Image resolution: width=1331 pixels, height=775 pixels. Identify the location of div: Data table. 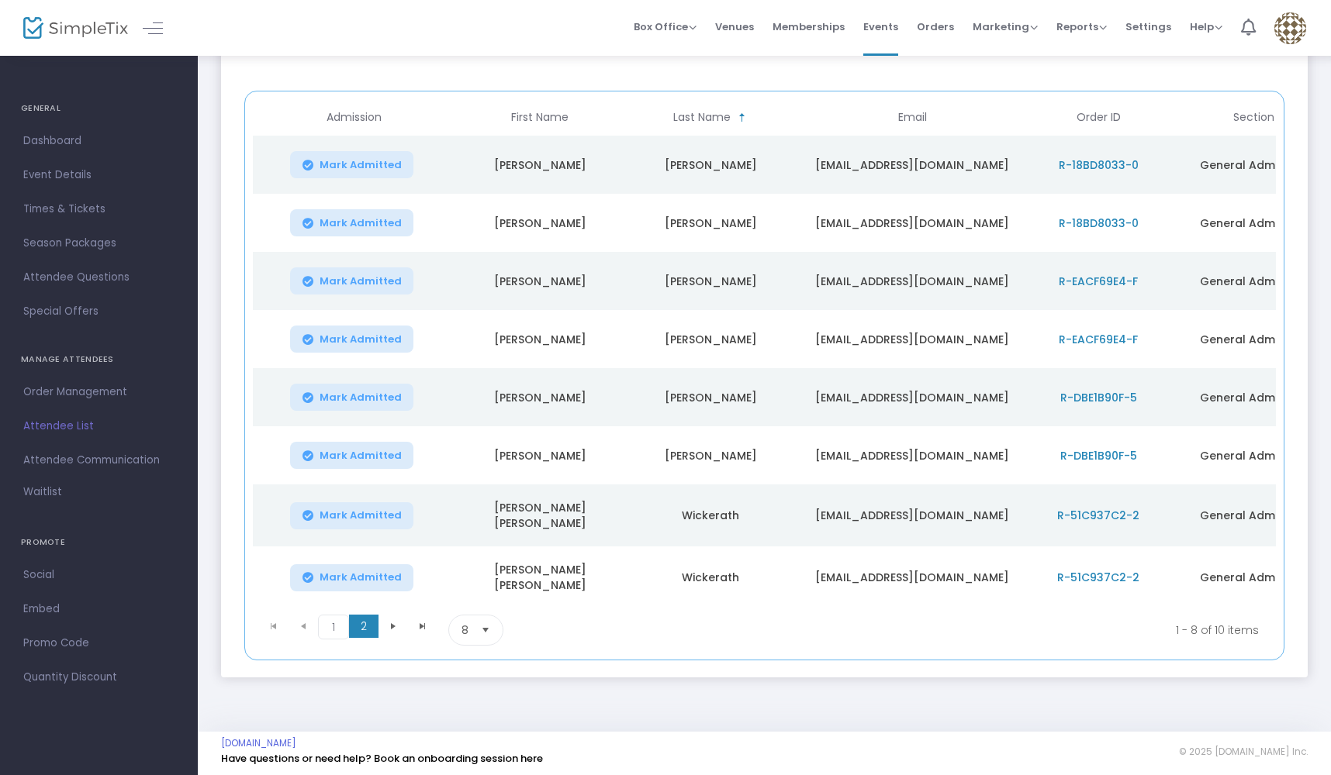
(764, 354).